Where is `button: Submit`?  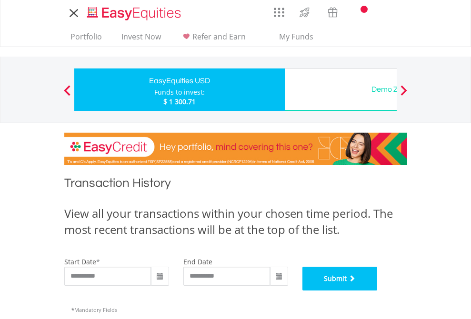
button: Submit is located at coordinates (340, 279).